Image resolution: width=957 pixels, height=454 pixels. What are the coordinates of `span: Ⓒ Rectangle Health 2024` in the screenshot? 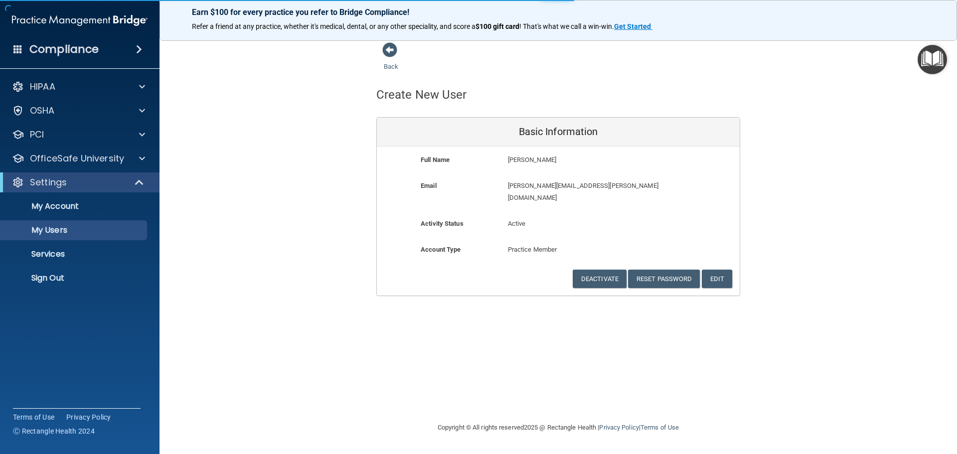 It's located at (54, 431).